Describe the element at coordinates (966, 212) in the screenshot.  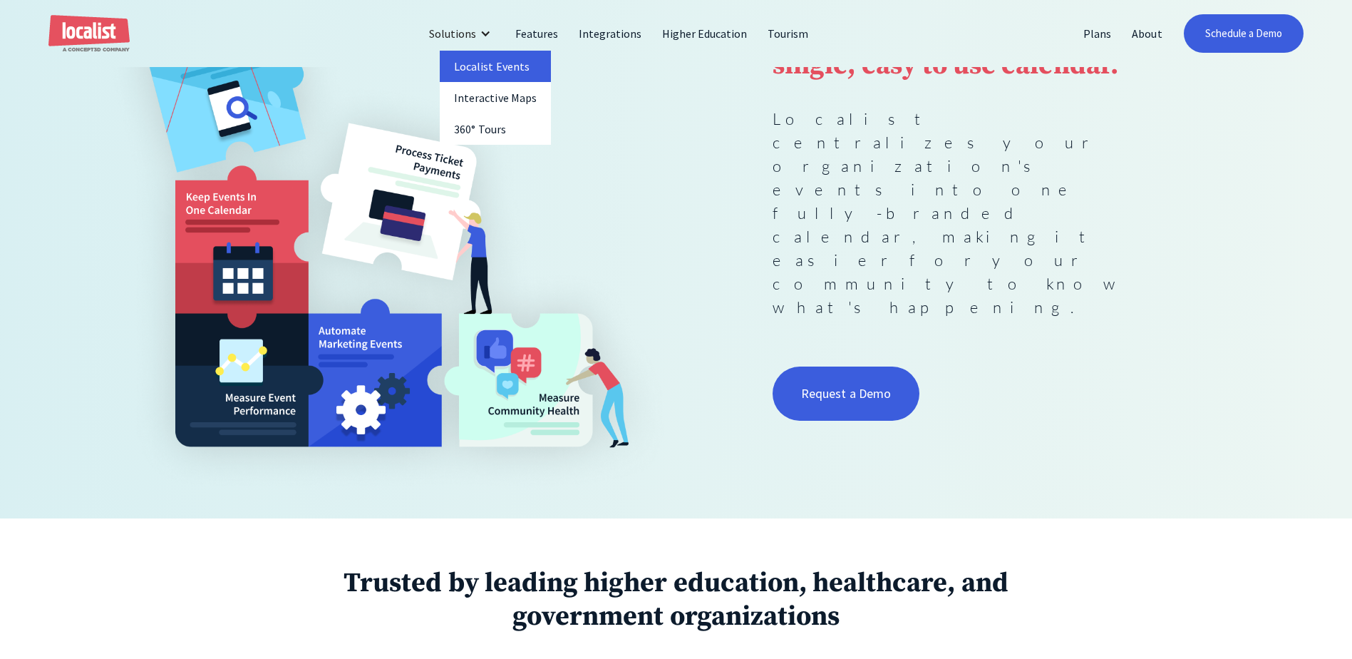
I see `p: Localist centralizes your organization's events into one fully-branded calendar, making it easier...` at that location.